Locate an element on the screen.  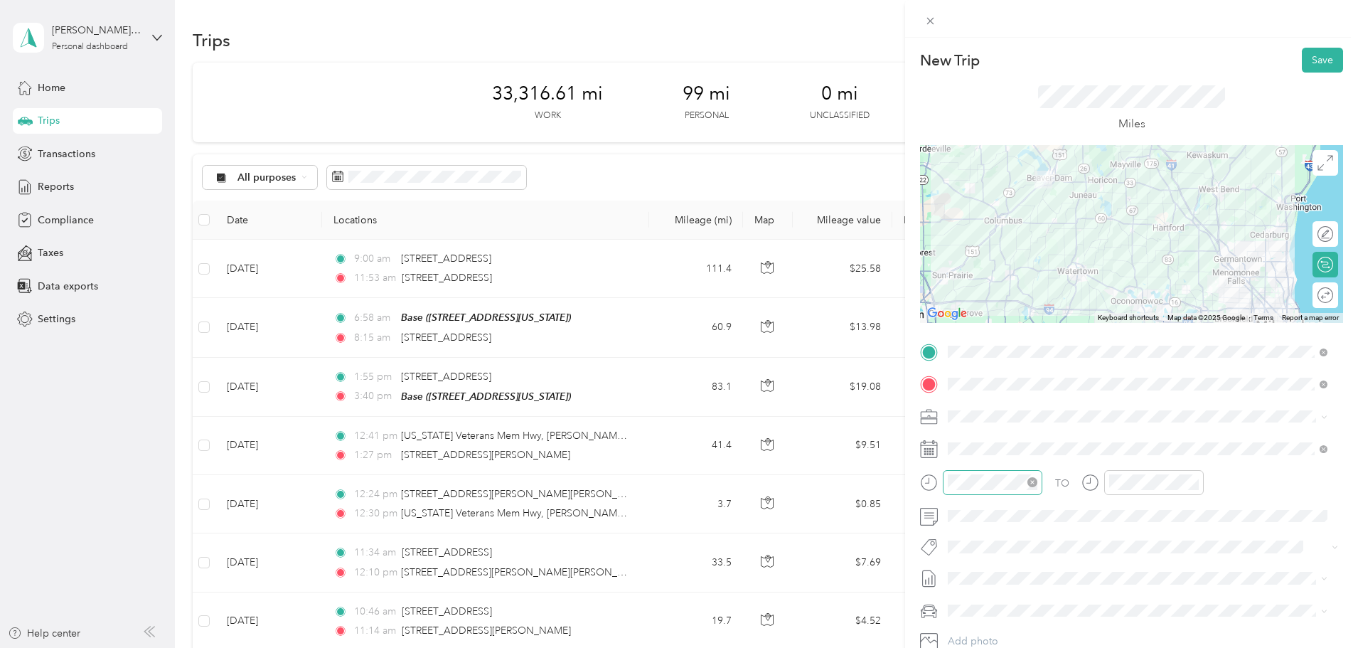
button: Save is located at coordinates (1323, 60).